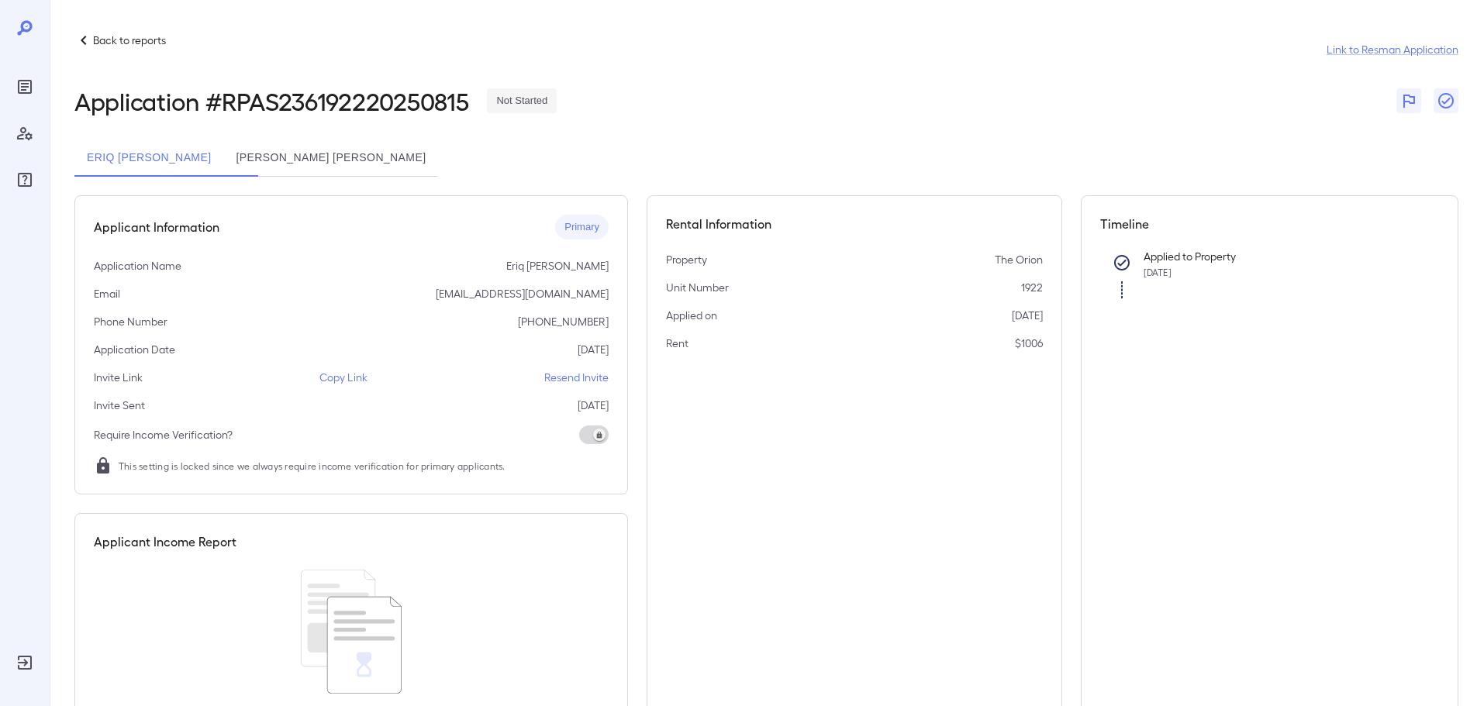 This screenshot has height=706, width=1477. Describe the element at coordinates (118, 378) in the screenshot. I see `p: Invite Link` at that location.